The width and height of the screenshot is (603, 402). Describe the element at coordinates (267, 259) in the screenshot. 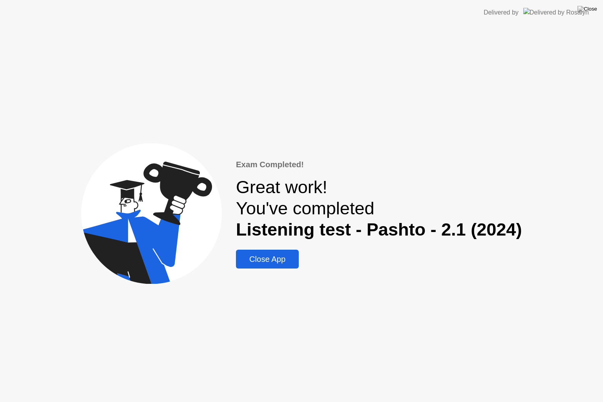

I see `div: Close App` at that location.